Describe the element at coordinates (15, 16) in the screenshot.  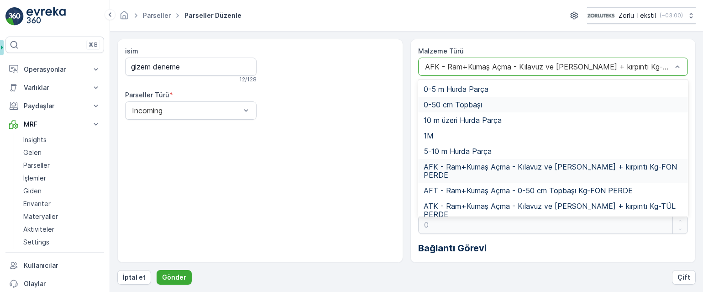
I see `img: logo` at that location.